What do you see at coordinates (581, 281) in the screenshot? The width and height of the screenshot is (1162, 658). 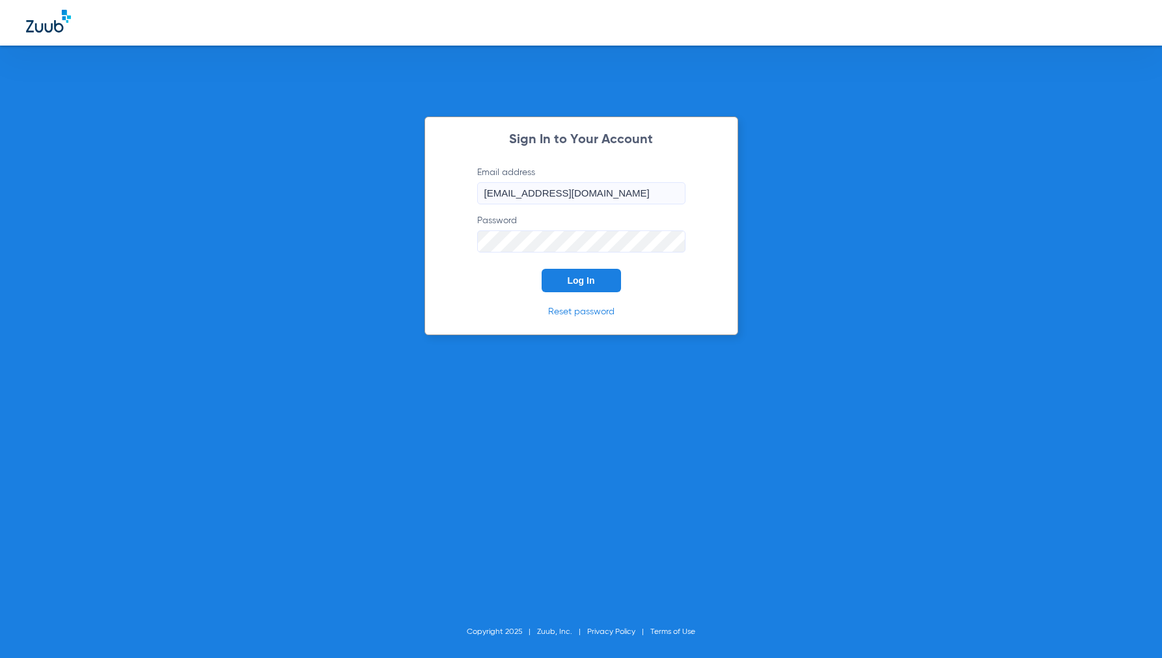 I see `button: Log In` at bounding box center [581, 281].